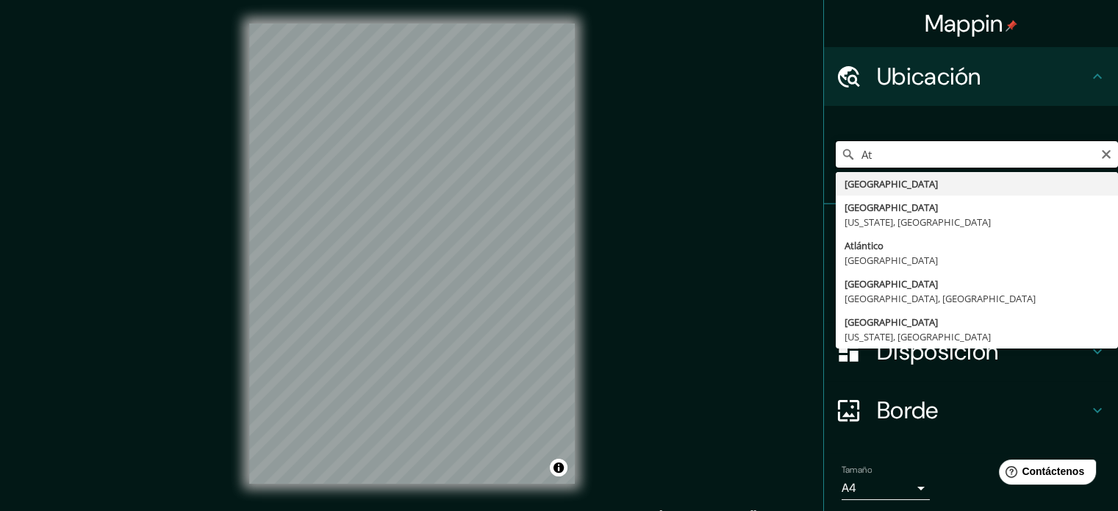 The image size is (1118, 511). I want to click on button: Claro, so click(1106, 153).